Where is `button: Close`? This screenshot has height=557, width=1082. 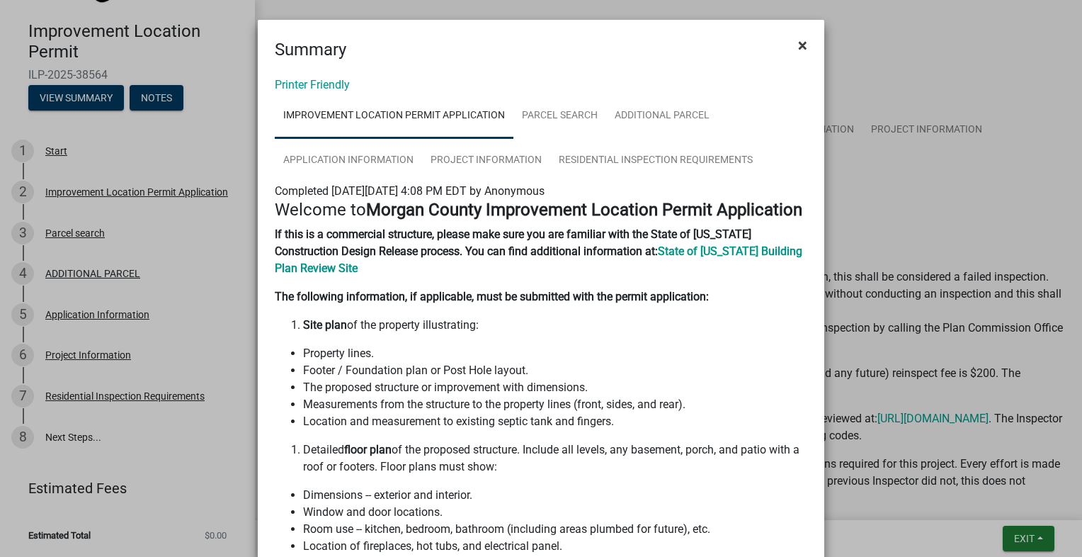
button: Close is located at coordinates (803, 45).